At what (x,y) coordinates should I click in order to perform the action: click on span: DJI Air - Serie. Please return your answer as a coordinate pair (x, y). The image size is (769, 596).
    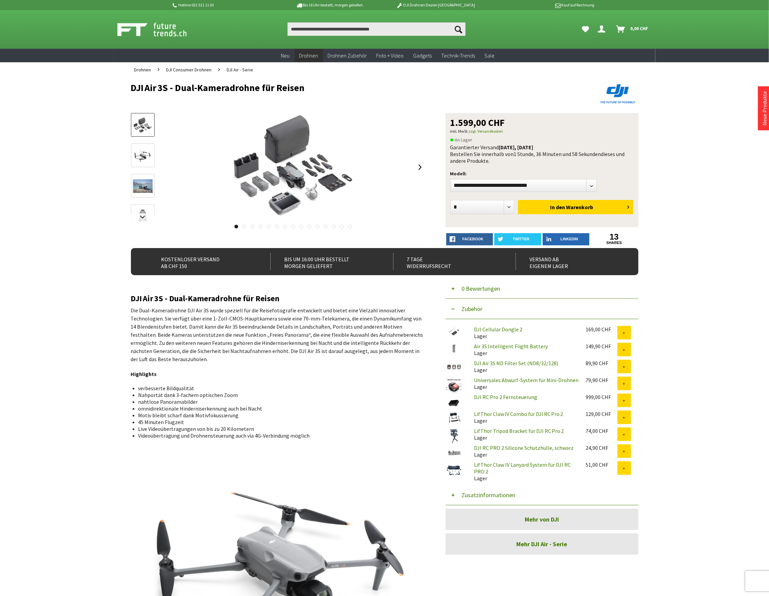
    Looking at the image, I should click on (240, 70).